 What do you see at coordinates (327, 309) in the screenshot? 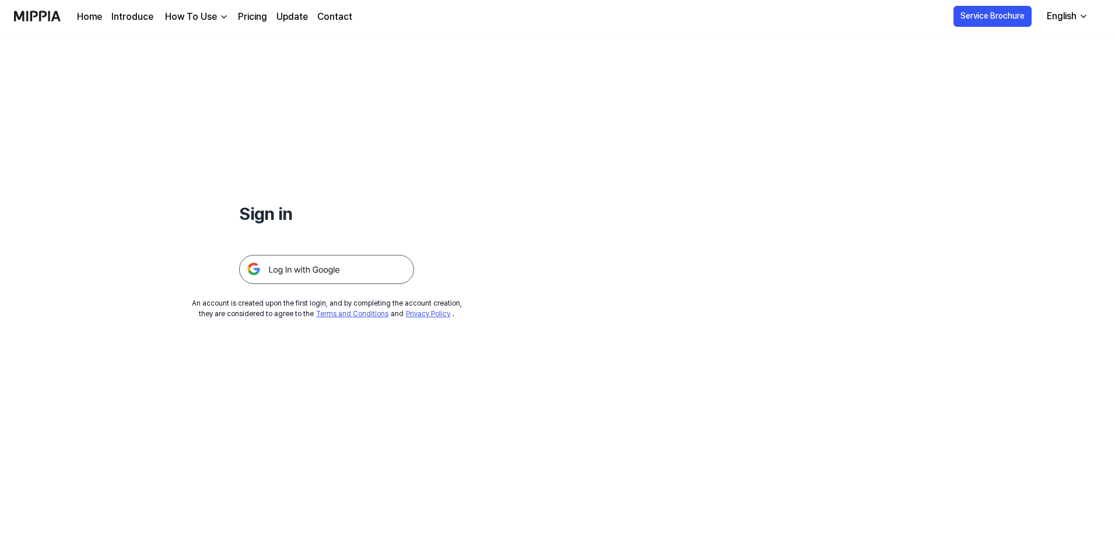
I see `div: An account is created upon the first login, and by completing the account creation, they are cons...` at bounding box center [327, 309].